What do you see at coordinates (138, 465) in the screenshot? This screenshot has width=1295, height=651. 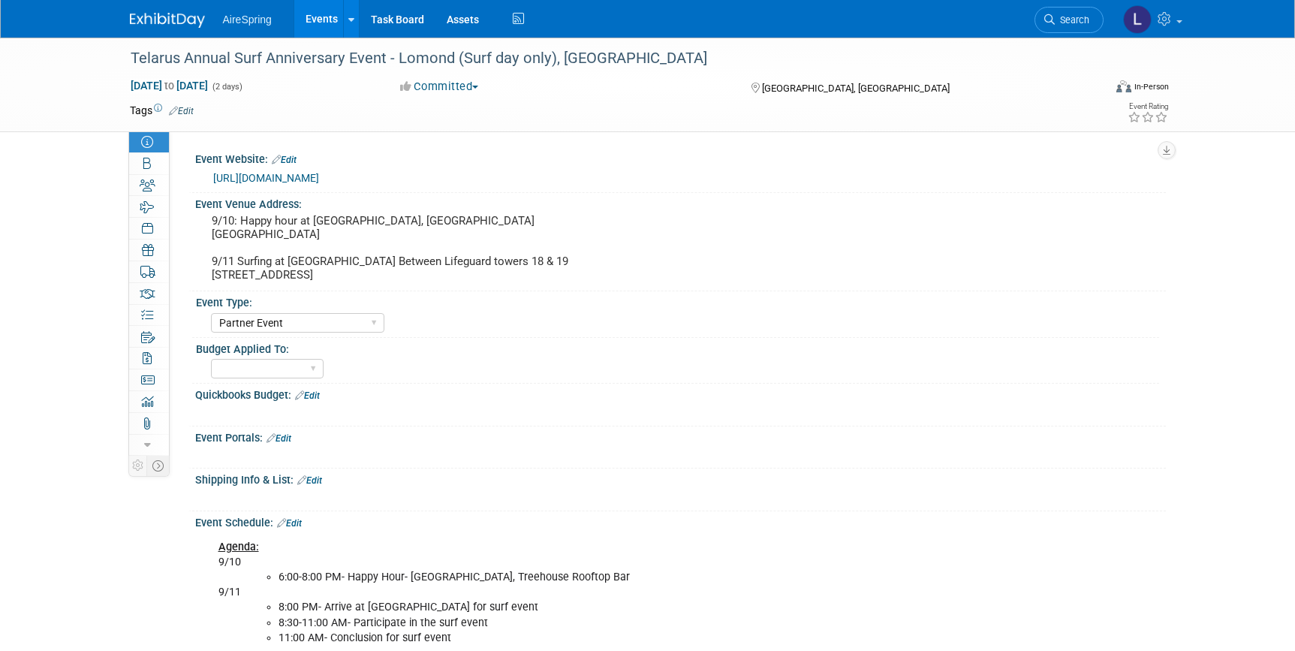 I see `td: Personalize Event Tab Strip` at bounding box center [138, 465].